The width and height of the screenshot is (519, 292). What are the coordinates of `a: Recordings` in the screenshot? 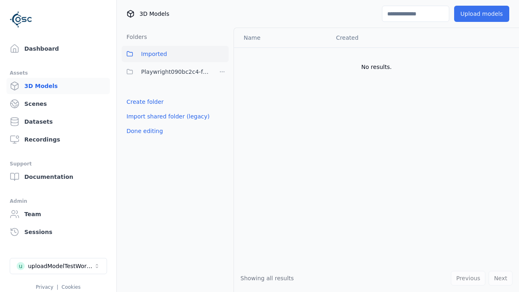 It's located at (58, 139).